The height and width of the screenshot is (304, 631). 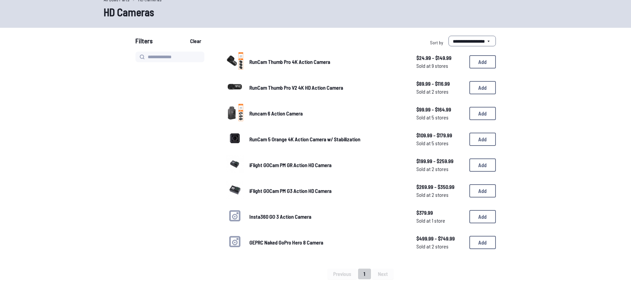 I want to click on span: RunCam 5 Orange 4K Action Camera w/ Stabilization, so click(x=305, y=139).